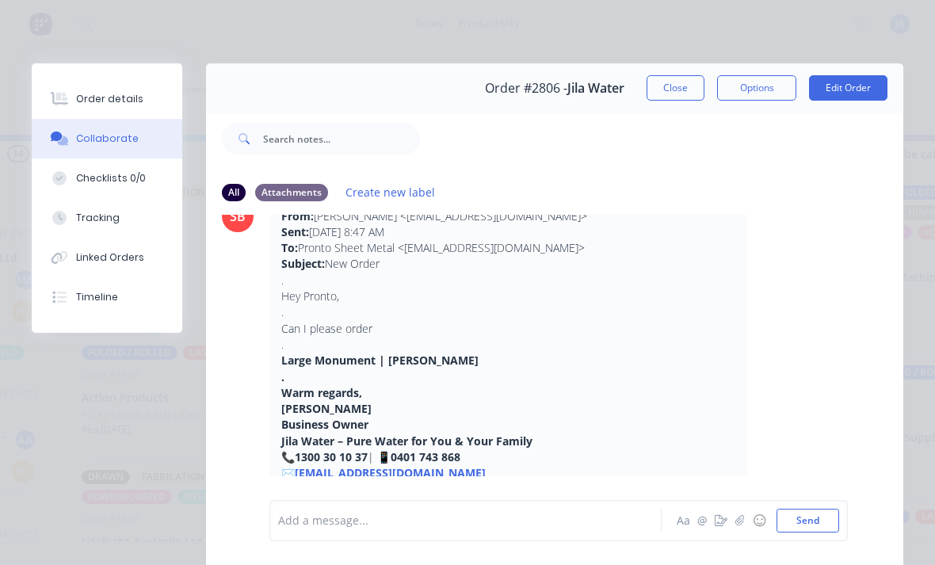  What do you see at coordinates (111, 178) in the screenshot?
I see `div: Checklists 0/0` at bounding box center [111, 178].